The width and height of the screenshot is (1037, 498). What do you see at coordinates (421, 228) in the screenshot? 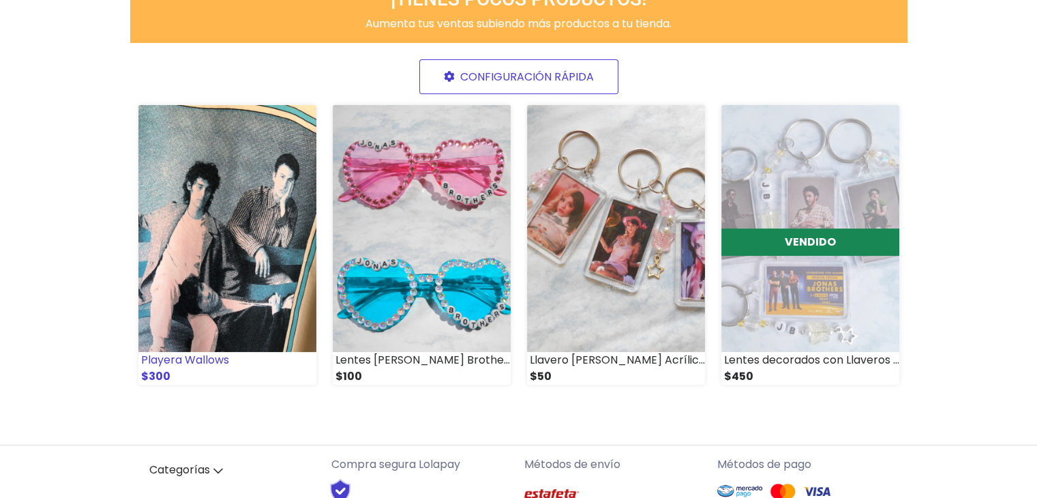
I see `img: small_1726308067981.png` at bounding box center [421, 228].